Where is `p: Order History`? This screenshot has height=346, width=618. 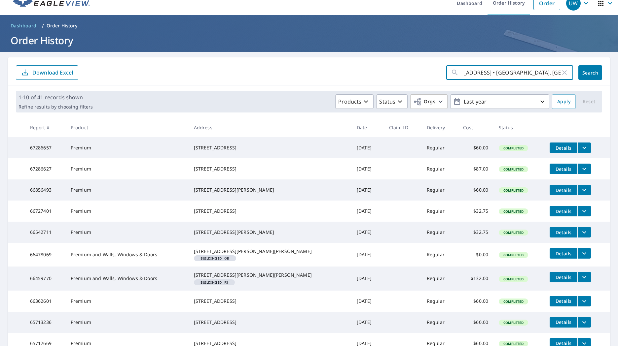
p: Order History is located at coordinates (62, 26).